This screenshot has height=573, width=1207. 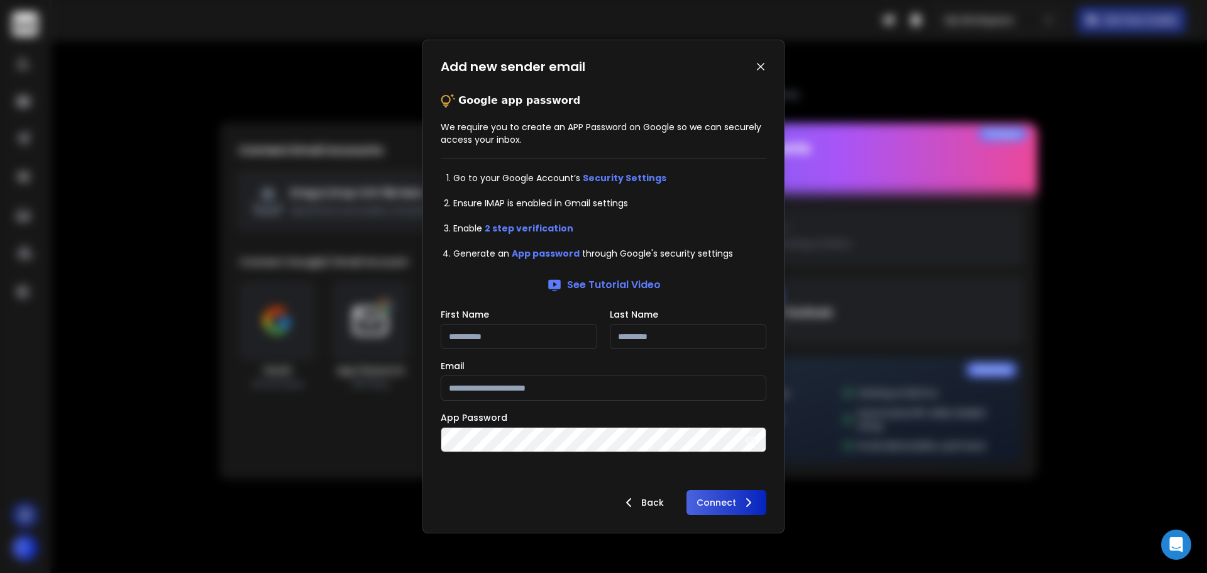 I want to click on label: Email, so click(x=453, y=366).